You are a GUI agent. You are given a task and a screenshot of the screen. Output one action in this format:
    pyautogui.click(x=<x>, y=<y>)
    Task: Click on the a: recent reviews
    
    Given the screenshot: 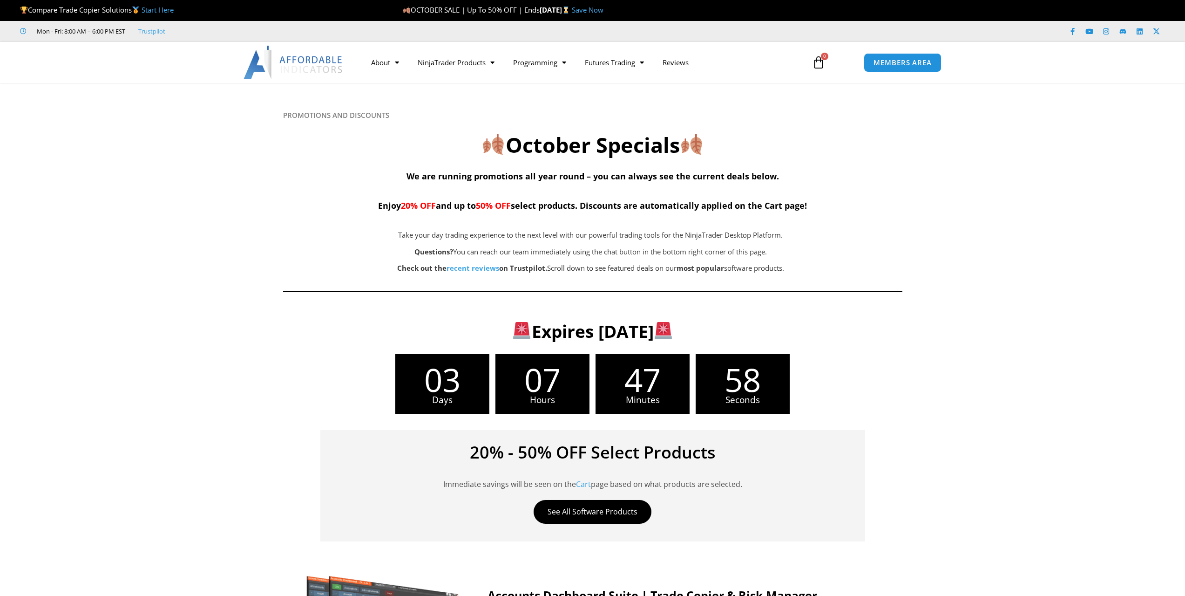 What is the action you would take?
    pyautogui.click(x=473, y=268)
    